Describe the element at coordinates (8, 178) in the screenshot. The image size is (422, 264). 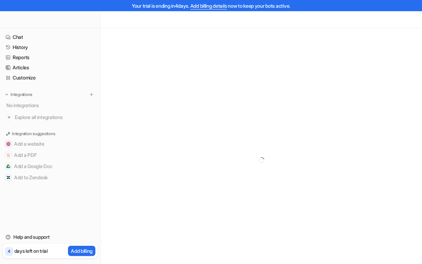
I see `img: Add to Zendesk` at that location.